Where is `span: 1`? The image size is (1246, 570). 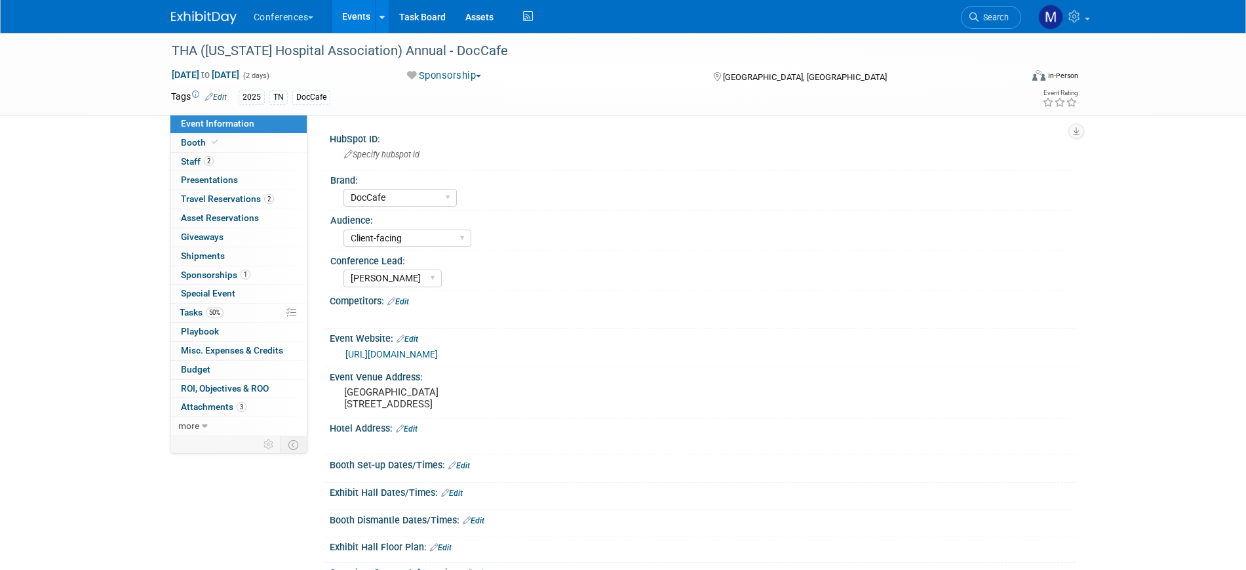 span: 1 is located at coordinates (245, 274).